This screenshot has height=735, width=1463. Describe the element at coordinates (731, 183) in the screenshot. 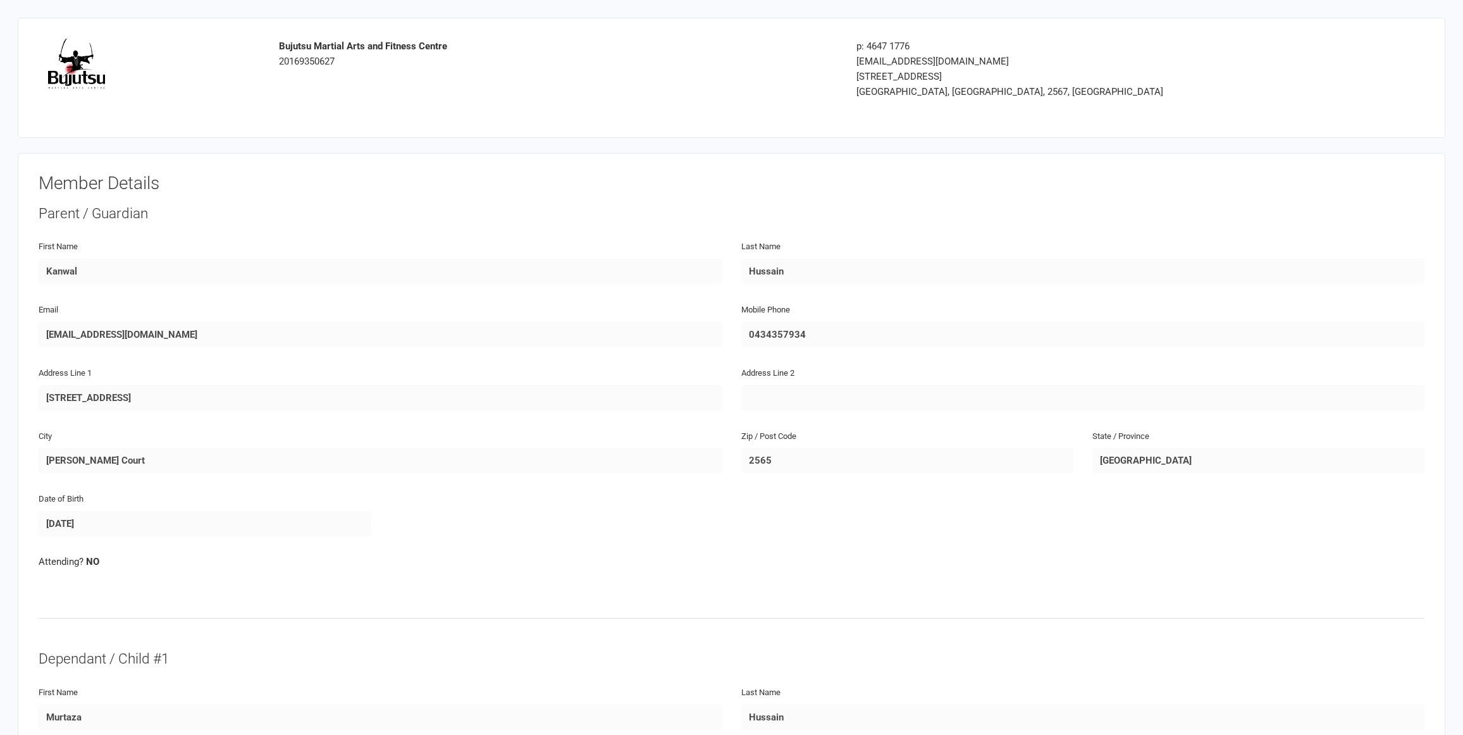

I see `h3: Member Details` at that location.